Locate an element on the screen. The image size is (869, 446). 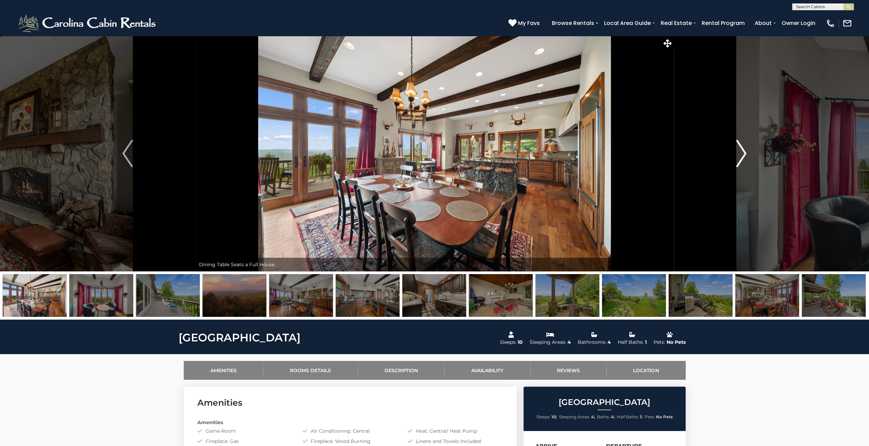
img: 168777869 is located at coordinates (367, 295).